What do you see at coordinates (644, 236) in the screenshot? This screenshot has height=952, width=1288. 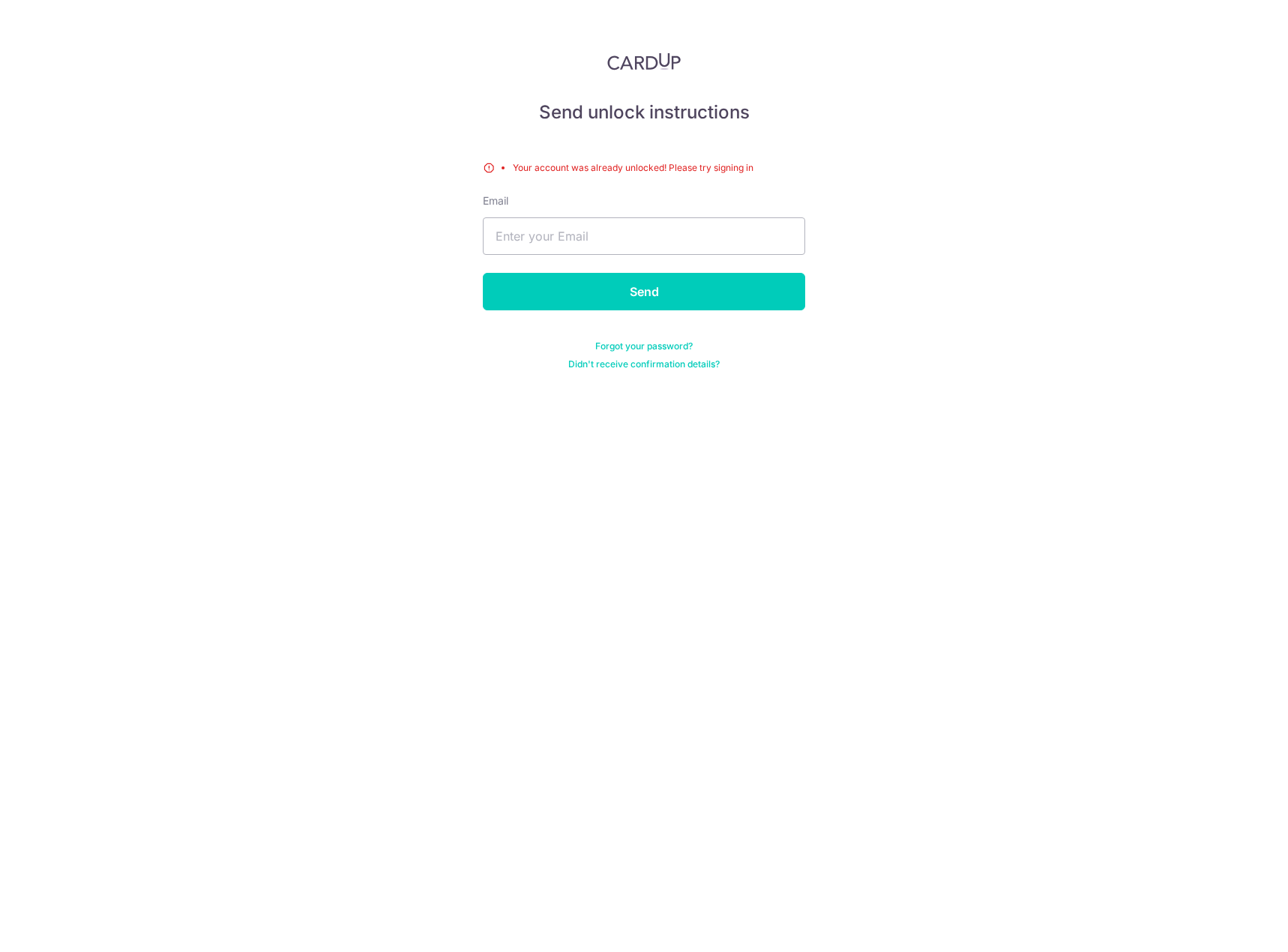 I see `input: Enter your Email` at bounding box center [644, 236].